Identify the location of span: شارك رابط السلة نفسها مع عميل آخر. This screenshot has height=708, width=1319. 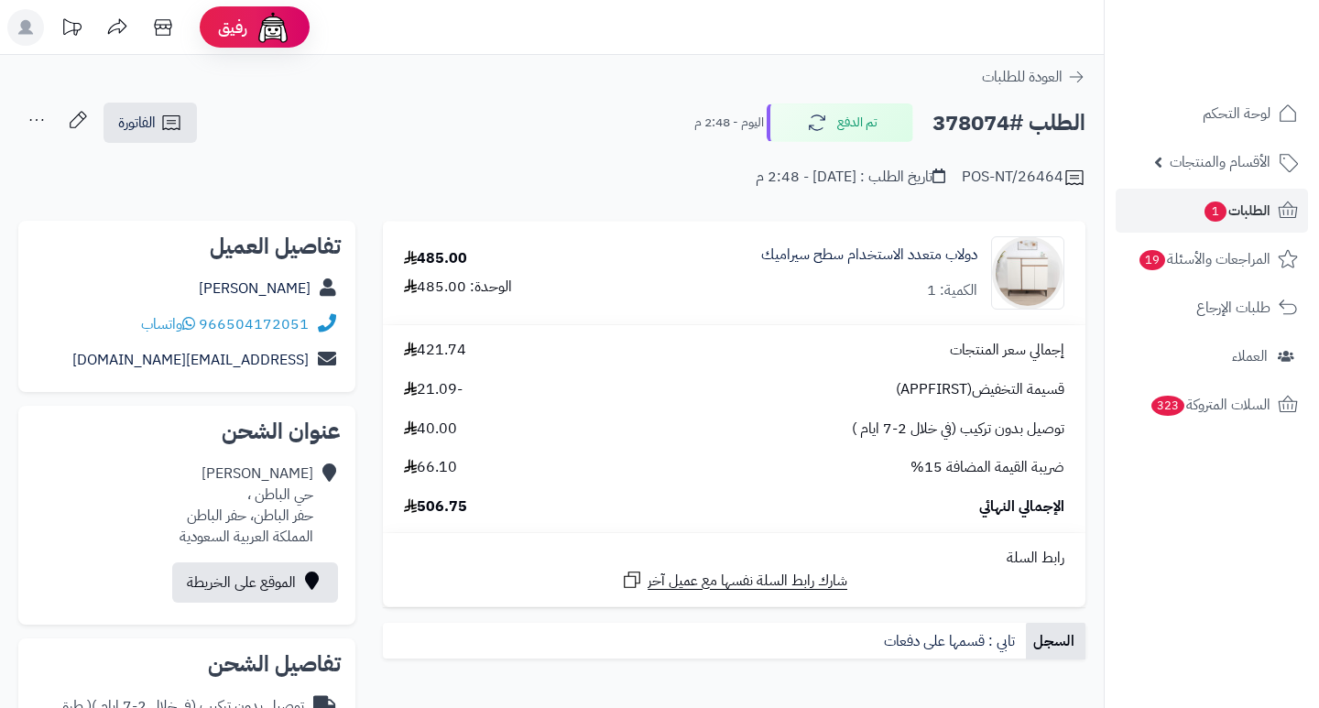
(747, 581).